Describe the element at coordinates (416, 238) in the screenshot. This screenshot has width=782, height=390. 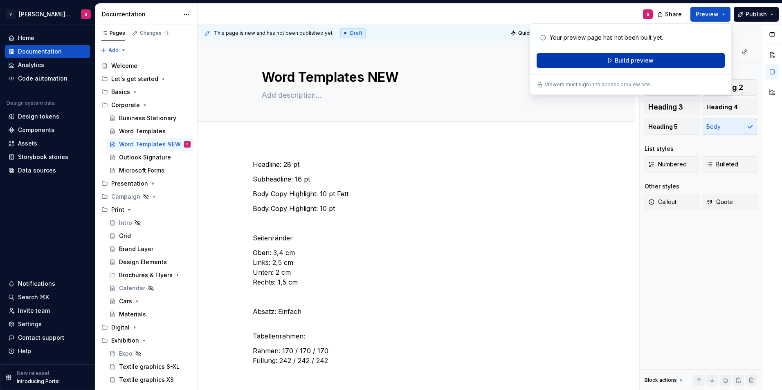
I see `p: Seitenränder` at that location.